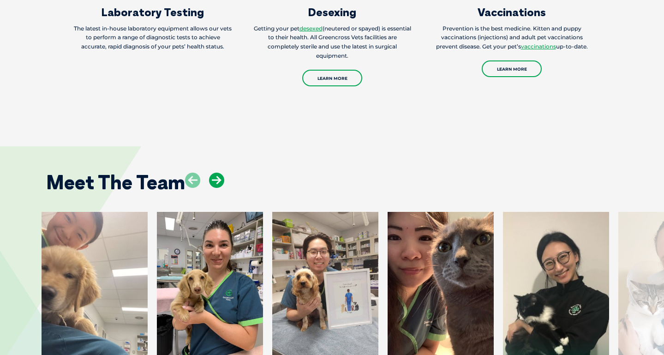 The width and height of the screenshot is (664, 355). Describe the element at coordinates (115, 182) in the screenshot. I see `h2: Meet The Team` at that location.